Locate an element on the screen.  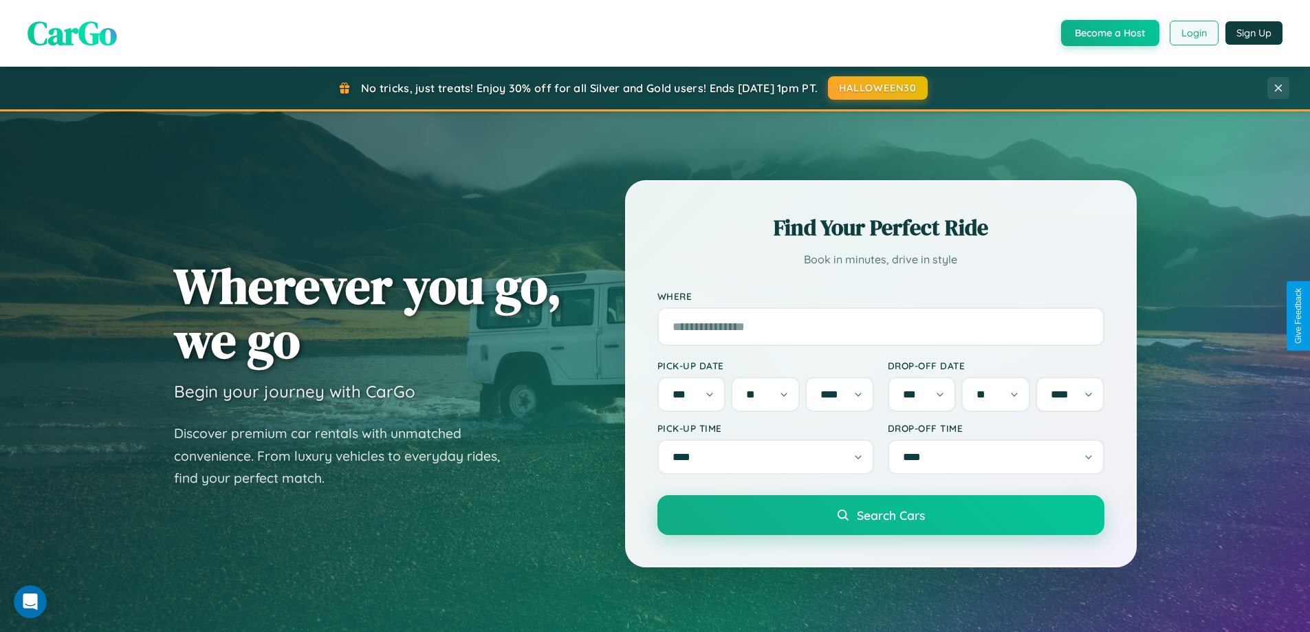
button: Become a Host is located at coordinates (1110, 33).